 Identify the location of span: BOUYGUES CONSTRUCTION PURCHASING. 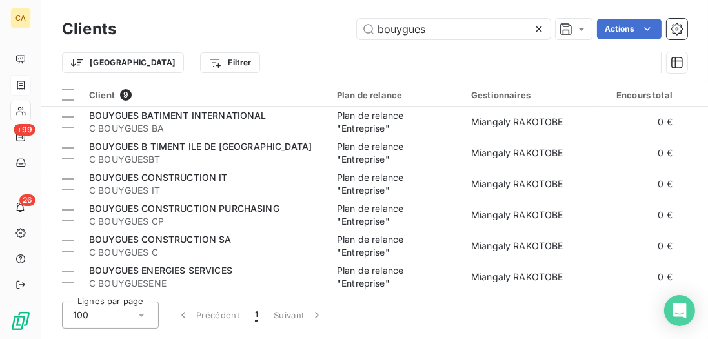
(184, 208).